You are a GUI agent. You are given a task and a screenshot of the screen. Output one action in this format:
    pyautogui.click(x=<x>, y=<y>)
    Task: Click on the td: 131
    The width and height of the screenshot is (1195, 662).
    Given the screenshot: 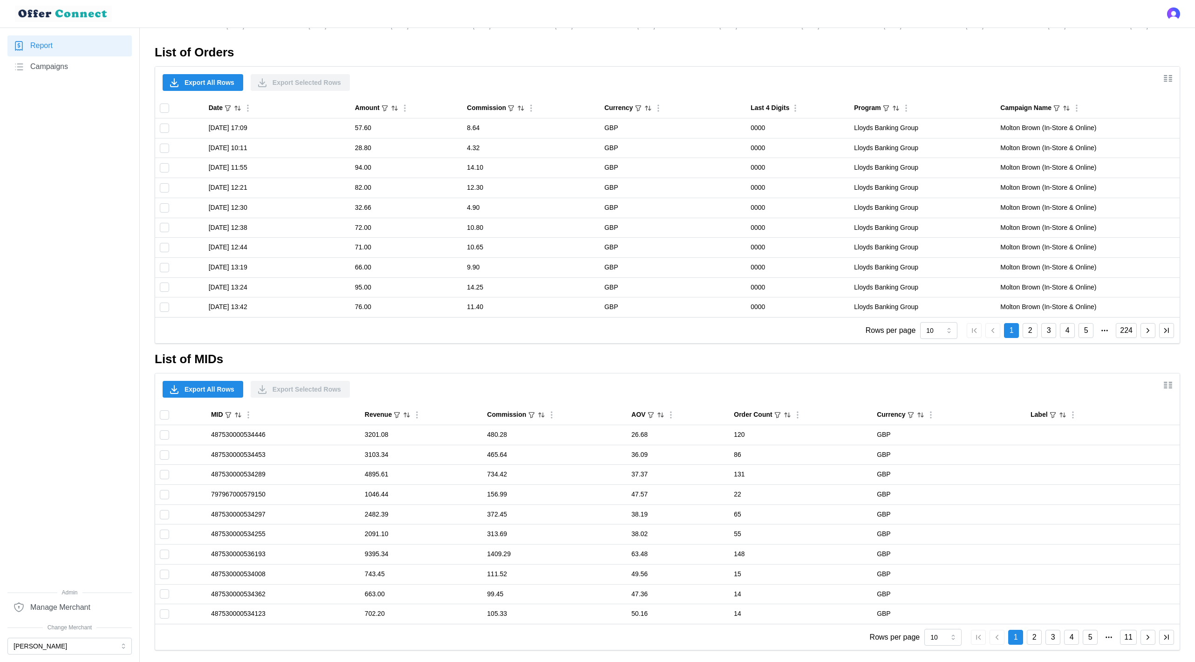 What is the action you would take?
    pyautogui.click(x=801, y=474)
    